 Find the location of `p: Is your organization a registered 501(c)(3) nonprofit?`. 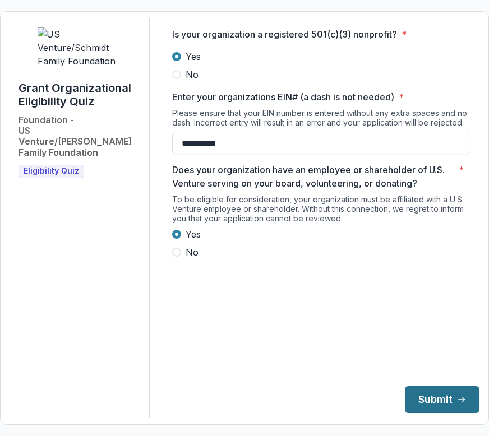

p: Is your organization a registered 501(c)(3) nonprofit? is located at coordinates (284, 34).